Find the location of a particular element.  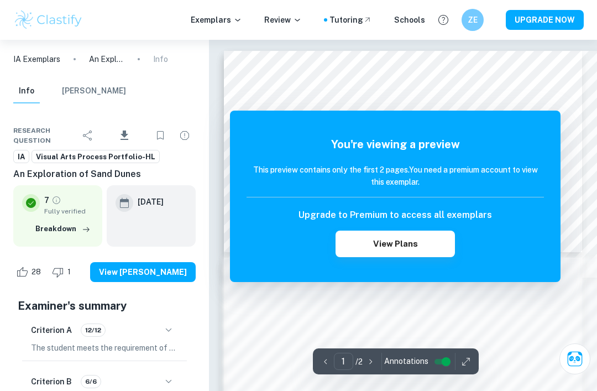

h5: You're viewing a preview is located at coordinates (395, 144).